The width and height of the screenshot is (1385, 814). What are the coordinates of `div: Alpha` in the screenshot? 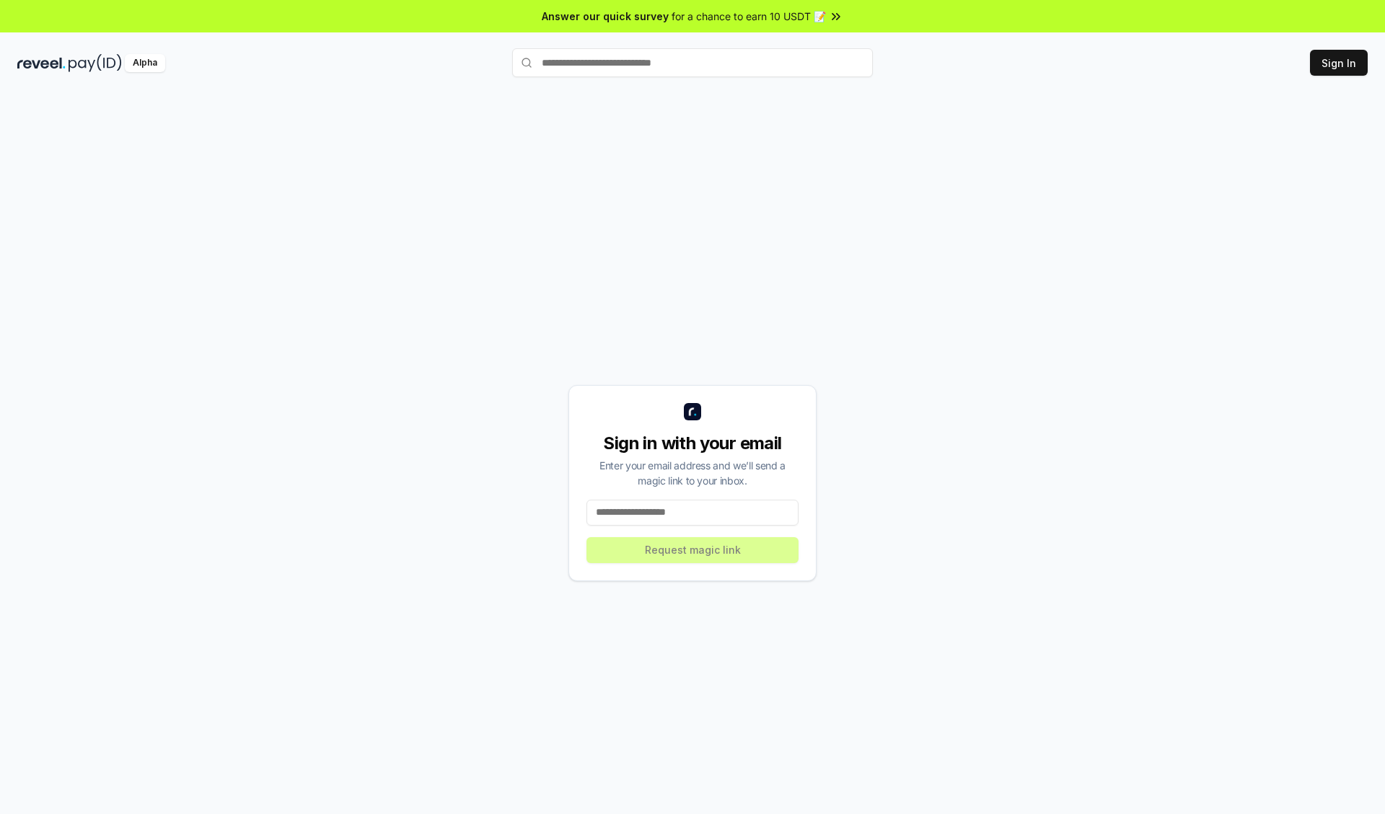 It's located at (145, 63).